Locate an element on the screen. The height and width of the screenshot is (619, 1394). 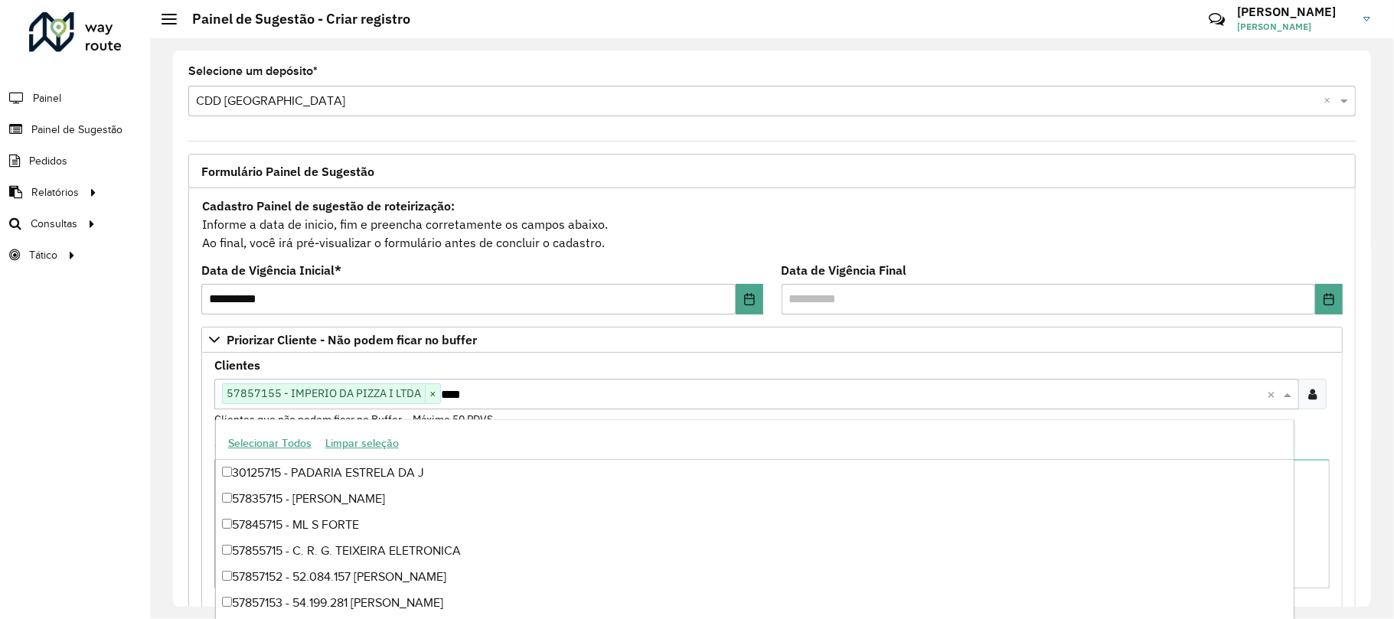
div: Informe a data de inicio, fim e preencha corretamente os campos abaixo. Ao final, você irá pré-vi... is located at coordinates (772, 224).